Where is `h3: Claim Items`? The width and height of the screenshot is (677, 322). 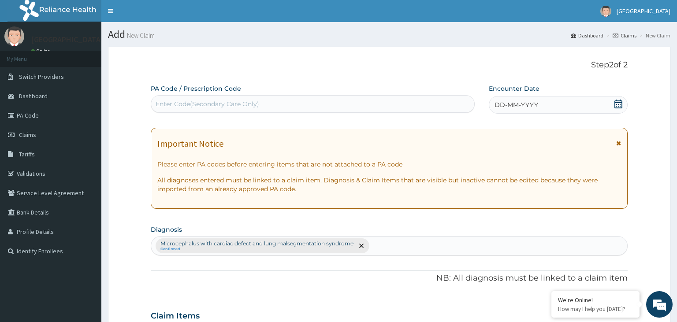 h3: Claim Items is located at coordinates (175, 316).